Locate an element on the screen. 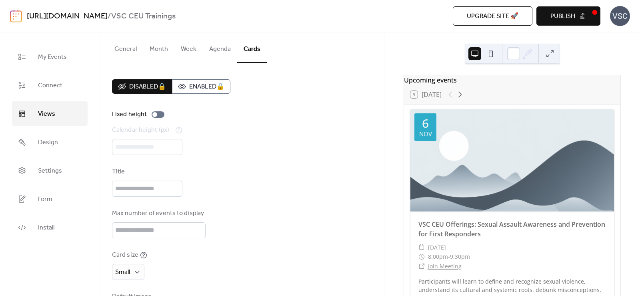 The image size is (640, 296). div: Nov is located at coordinates (426, 134).